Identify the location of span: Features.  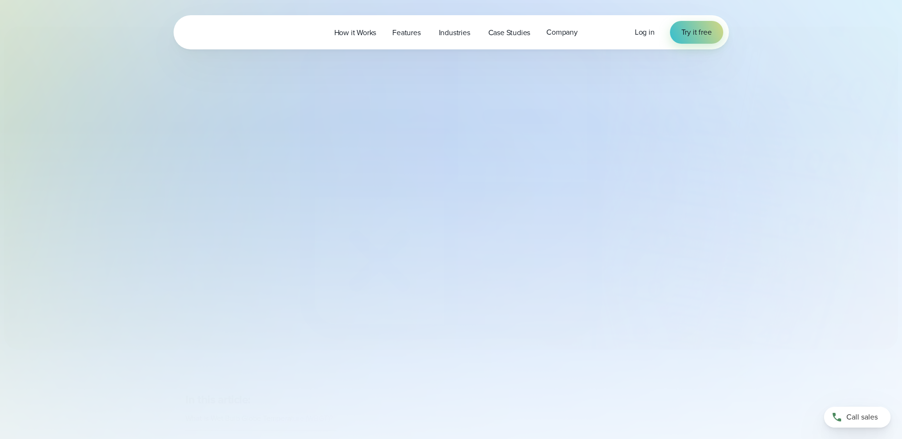
(406, 33).